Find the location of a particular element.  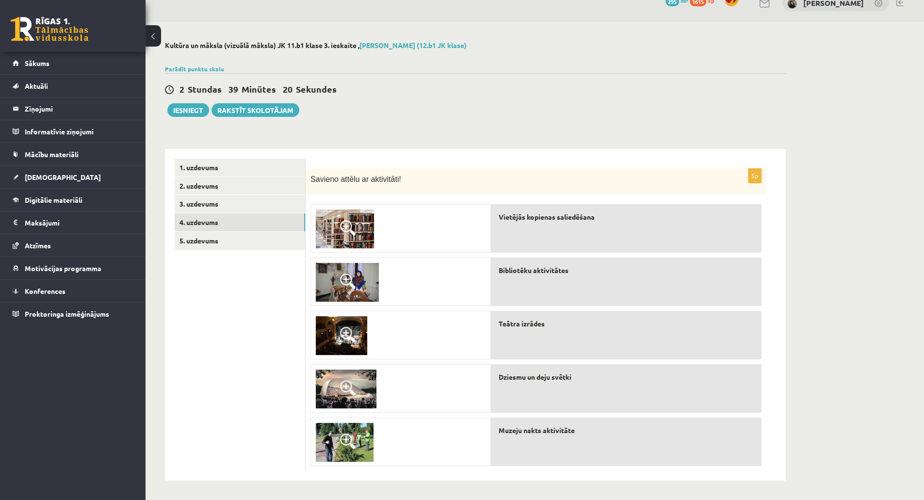

span: Minūtes is located at coordinates (259, 89).